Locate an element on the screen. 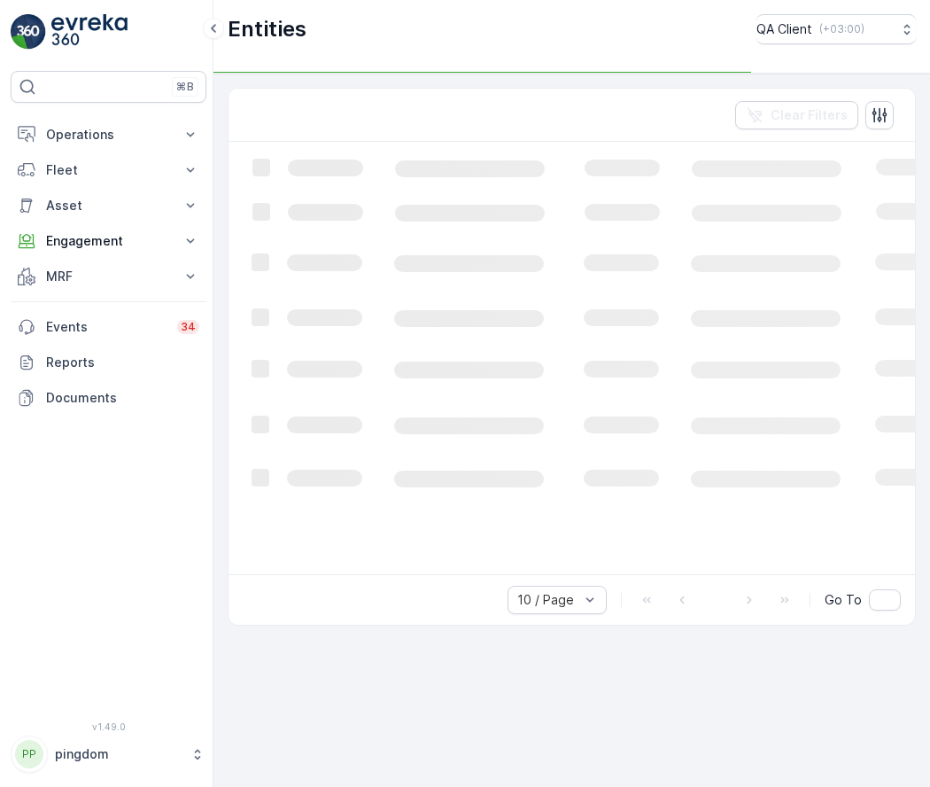 This screenshot has height=787, width=930. p: ( +03:00 ) is located at coordinates (842, 29).